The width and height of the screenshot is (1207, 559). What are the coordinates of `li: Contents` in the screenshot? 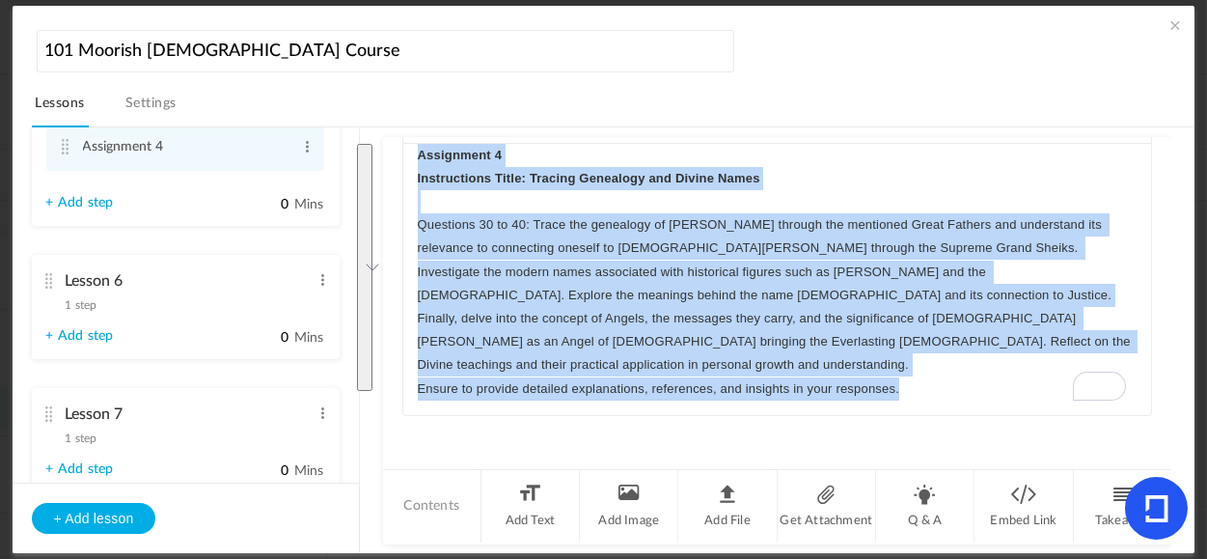 It's located at (432, 506).